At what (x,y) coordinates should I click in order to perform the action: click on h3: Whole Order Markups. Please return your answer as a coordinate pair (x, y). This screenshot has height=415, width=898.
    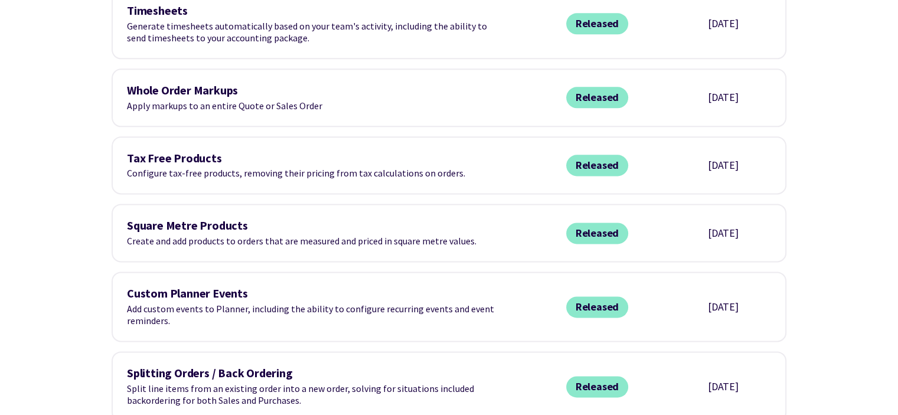
    Looking at the image, I should click on (316, 90).